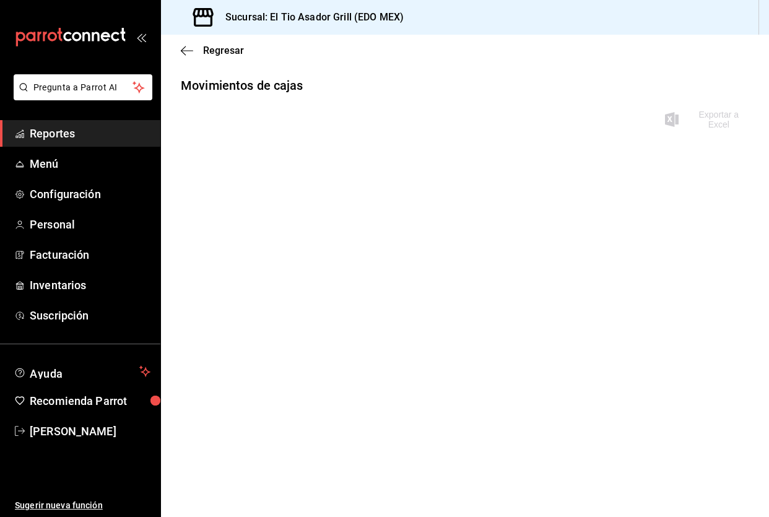 The image size is (769, 517). Describe the element at coordinates (83, 87) in the screenshot. I see `span: Pregunta a Parrot AI` at that location.